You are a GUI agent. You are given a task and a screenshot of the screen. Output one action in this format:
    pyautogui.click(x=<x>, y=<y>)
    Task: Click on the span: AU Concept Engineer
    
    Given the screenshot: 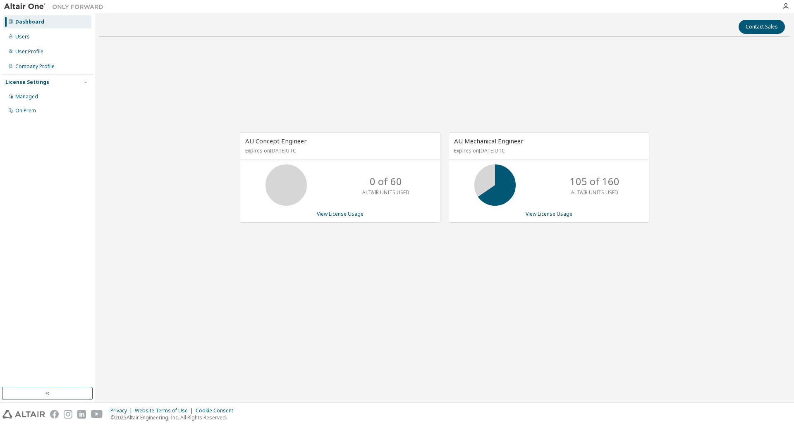 What is the action you would take?
    pyautogui.click(x=276, y=141)
    